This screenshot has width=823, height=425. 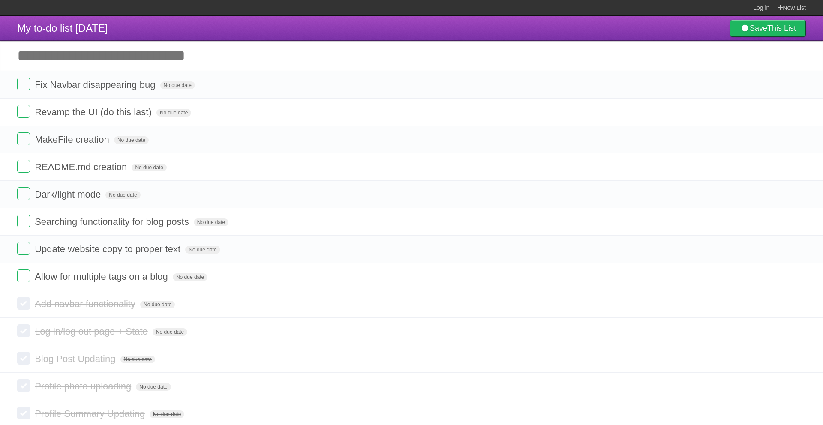 What do you see at coordinates (84, 386) in the screenshot?
I see `span: Profile photo uploading` at bounding box center [84, 386].